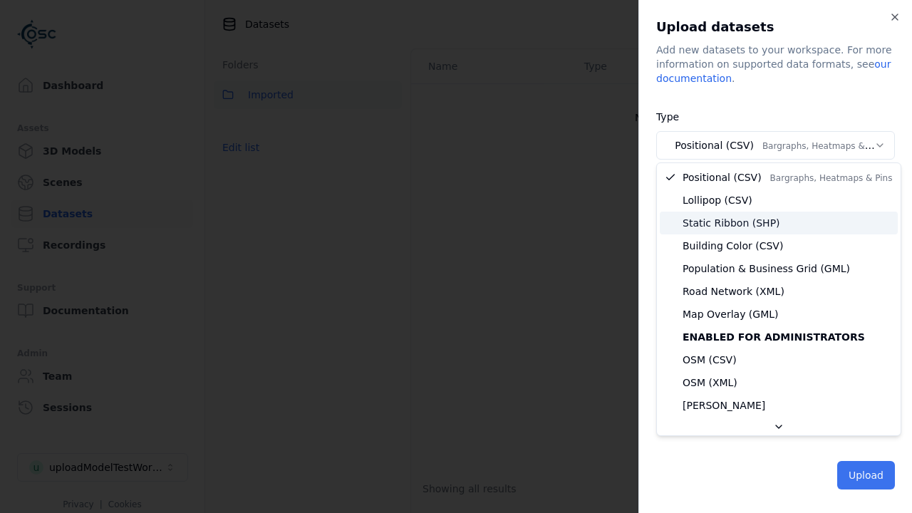  I want to click on span: OSM (CSV), so click(709, 360).